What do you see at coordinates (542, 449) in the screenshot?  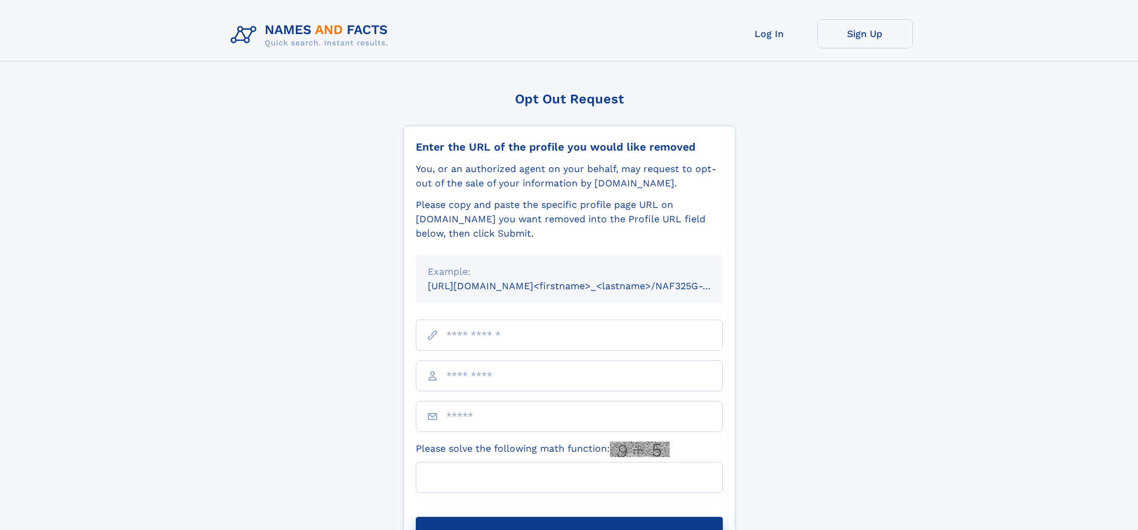 I see `label: Please solve the following math function:` at bounding box center [542, 449].